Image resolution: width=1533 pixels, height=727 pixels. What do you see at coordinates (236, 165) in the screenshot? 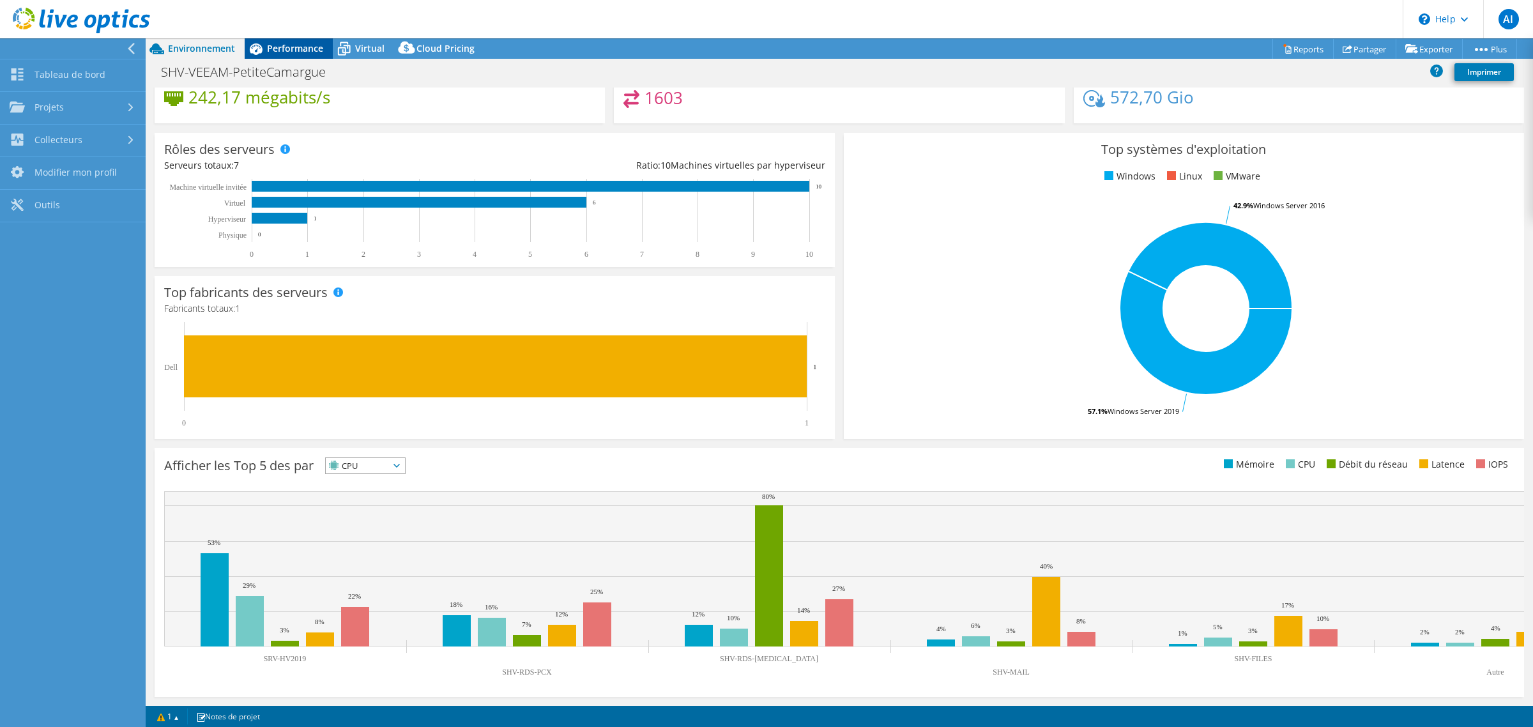
I see `span: 7` at bounding box center [236, 165].